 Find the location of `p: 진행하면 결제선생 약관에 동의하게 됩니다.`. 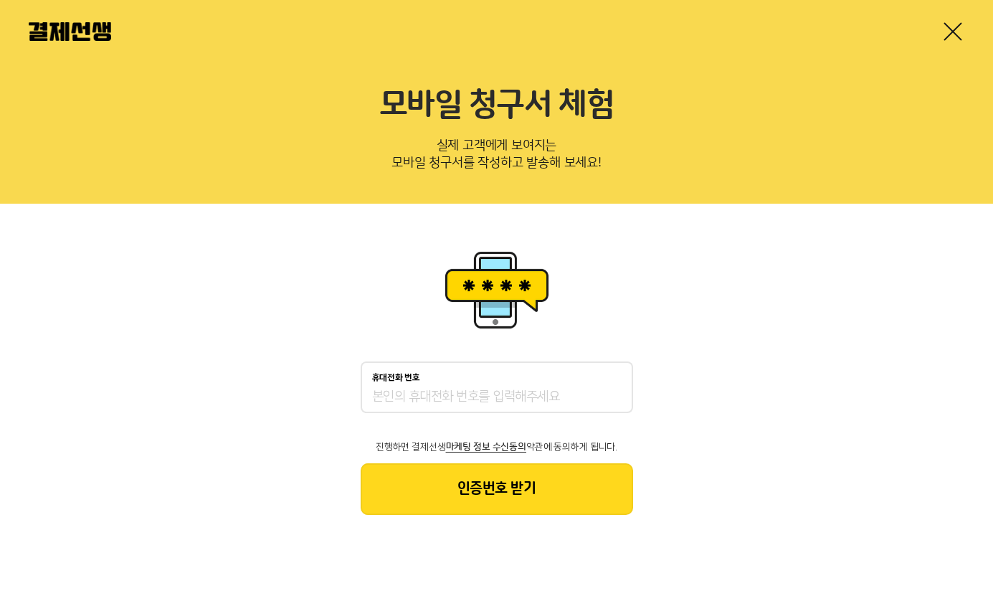

p: 진행하면 결제선생 약관에 동의하게 됩니다. is located at coordinates (497, 447).